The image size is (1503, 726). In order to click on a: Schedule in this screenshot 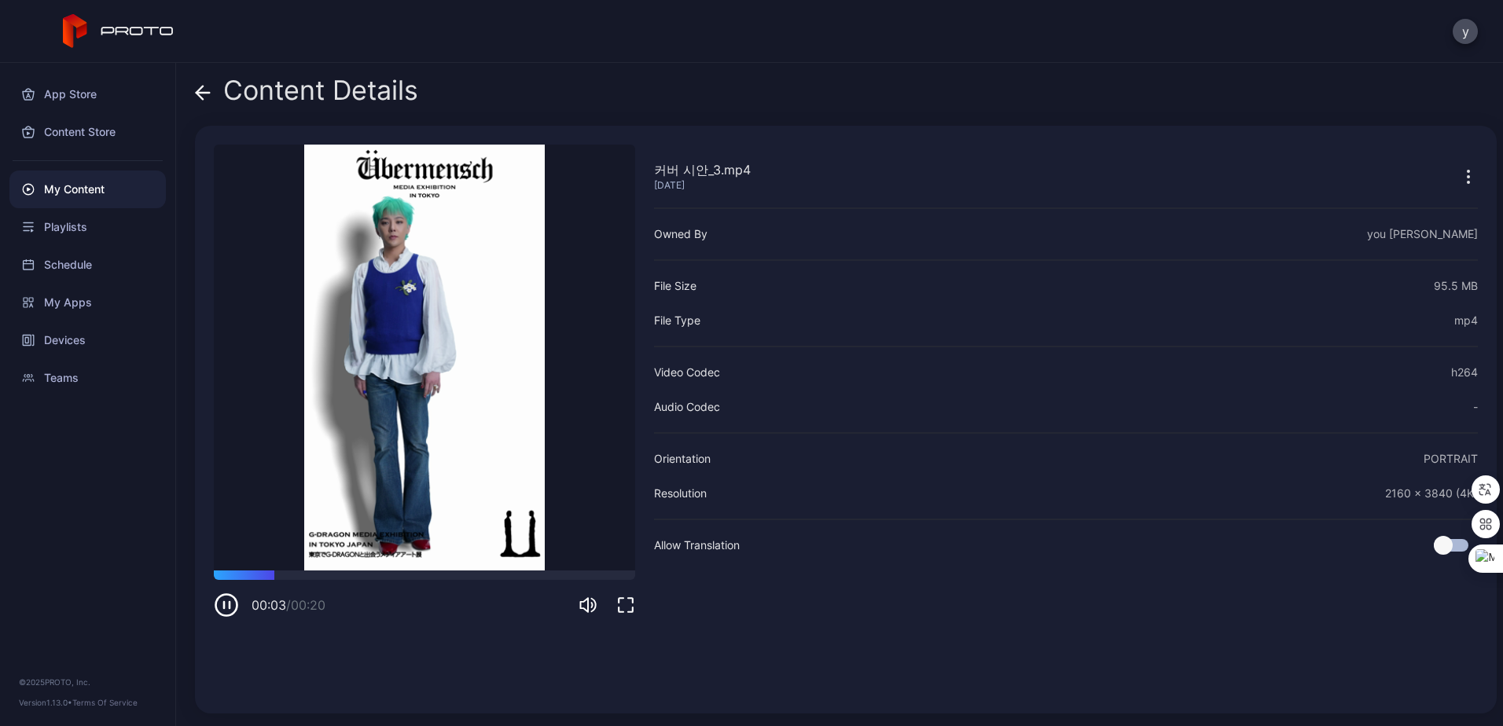, I will do `click(87, 265)`.